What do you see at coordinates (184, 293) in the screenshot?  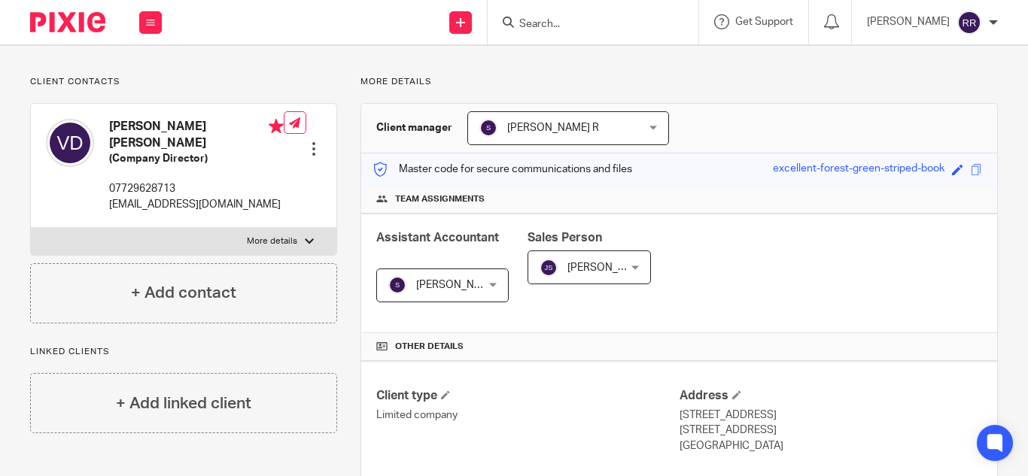 I see `h4: + Add contact` at bounding box center [184, 293].